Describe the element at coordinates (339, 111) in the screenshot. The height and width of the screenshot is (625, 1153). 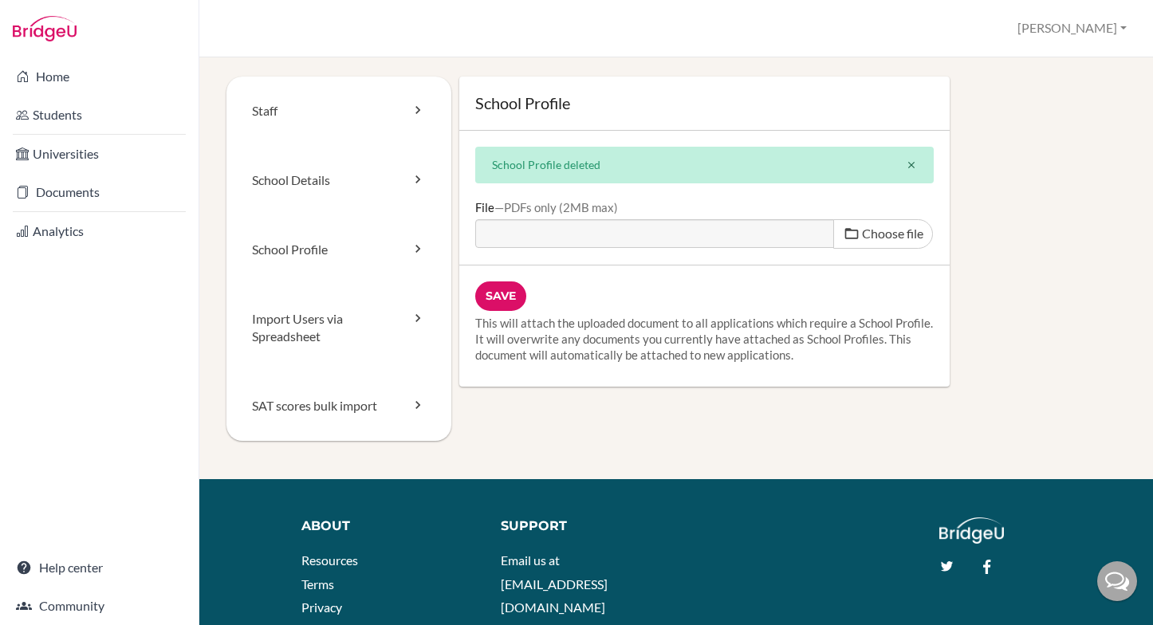
I see `a: Staff` at that location.